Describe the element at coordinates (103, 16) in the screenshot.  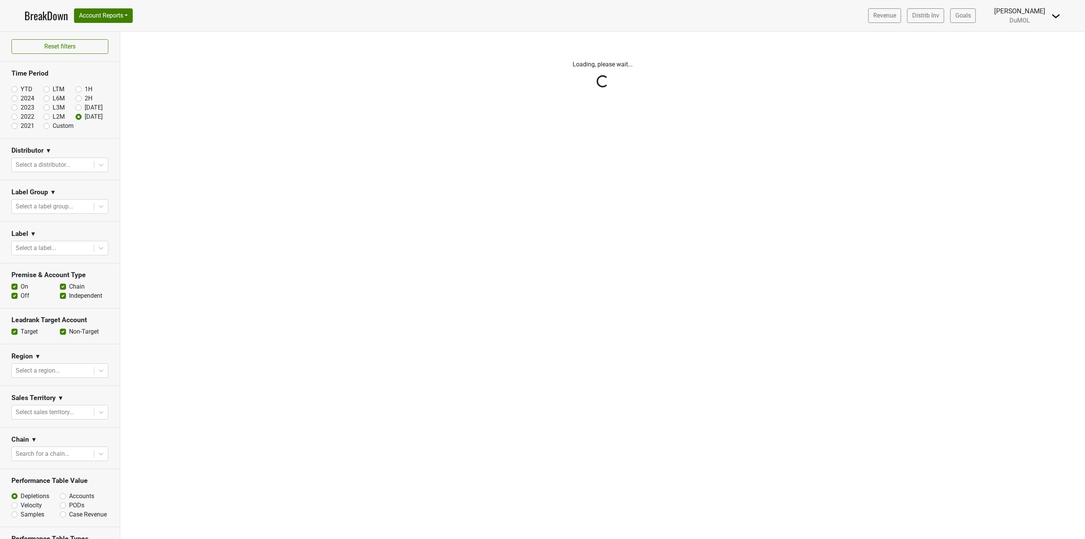
I see `button: Account Reports` at that location.